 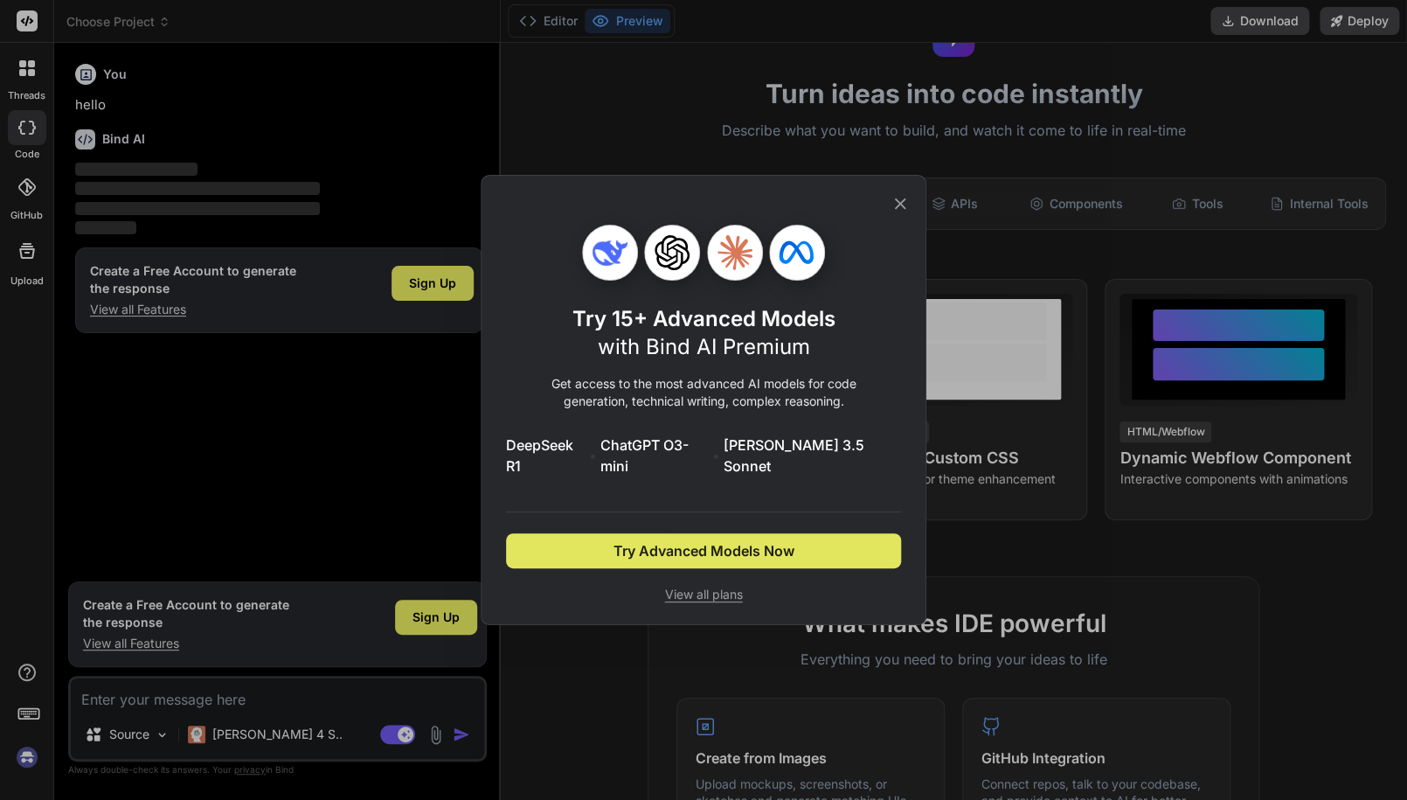 I want to click on span: ChatGPT O3-mini, so click(x=655, y=455).